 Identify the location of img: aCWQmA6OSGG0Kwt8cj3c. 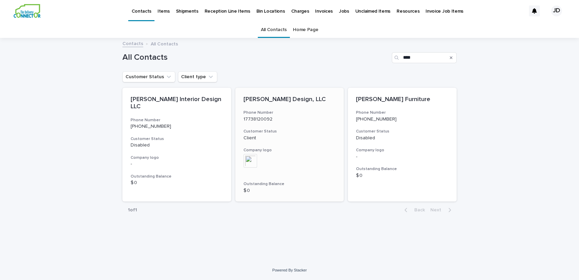
(27, 11).